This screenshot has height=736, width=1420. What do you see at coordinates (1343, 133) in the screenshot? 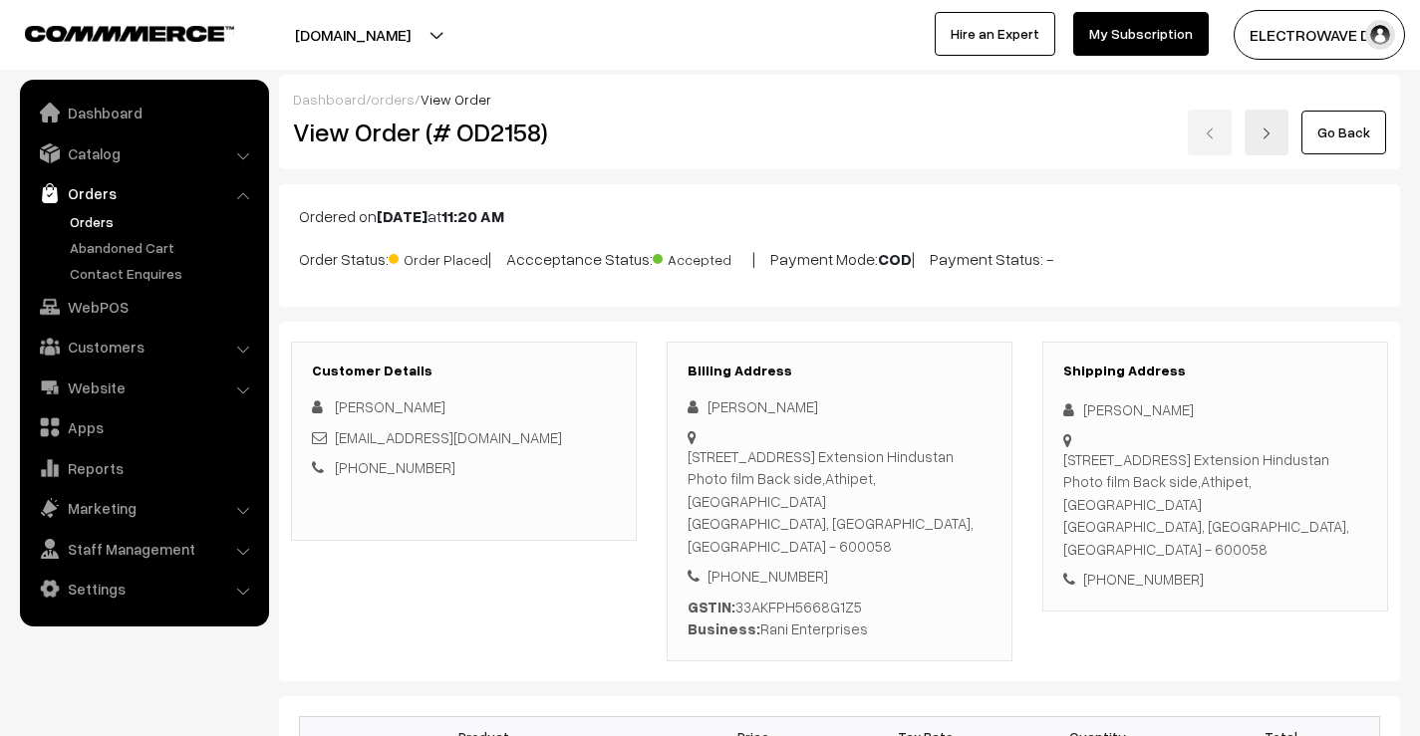
I see `a: Go Back` at bounding box center [1343, 133].